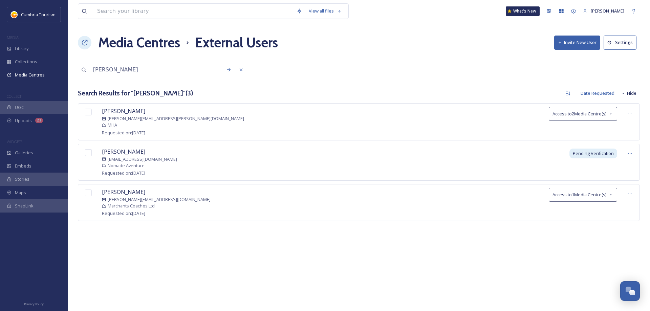 The image size is (650, 311). Describe the element at coordinates (622, 42) in the screenshot. I see `a: Settings` at that location.